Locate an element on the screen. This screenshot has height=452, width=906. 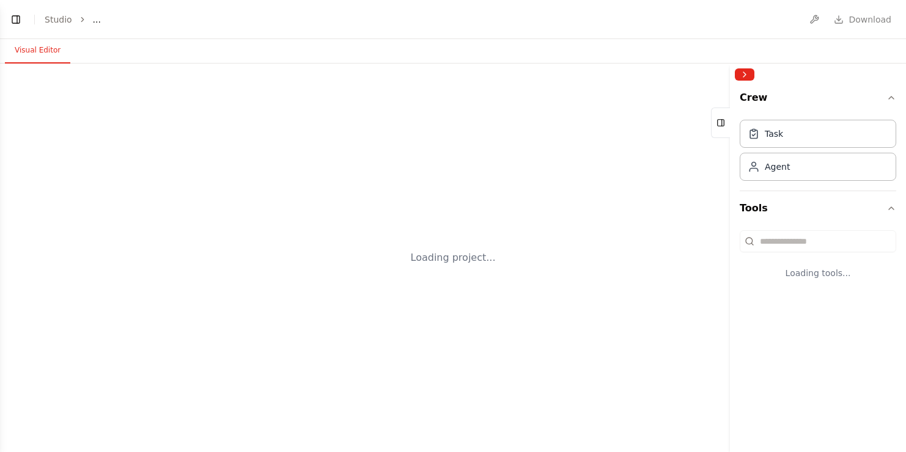
div: Task is located at coordinates (774, 134).